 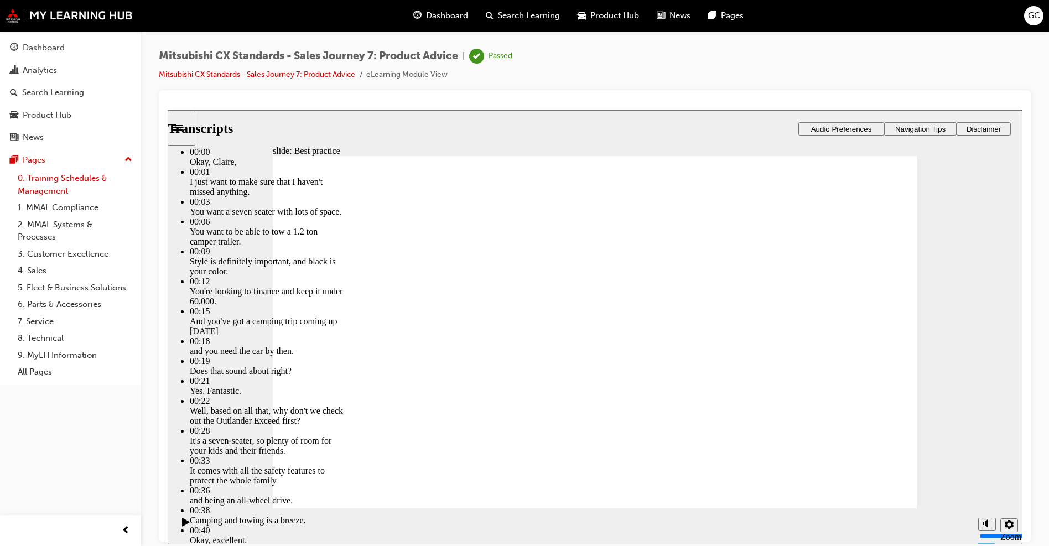 I want to click on div: Search Learning, so click(x=53, y=92).